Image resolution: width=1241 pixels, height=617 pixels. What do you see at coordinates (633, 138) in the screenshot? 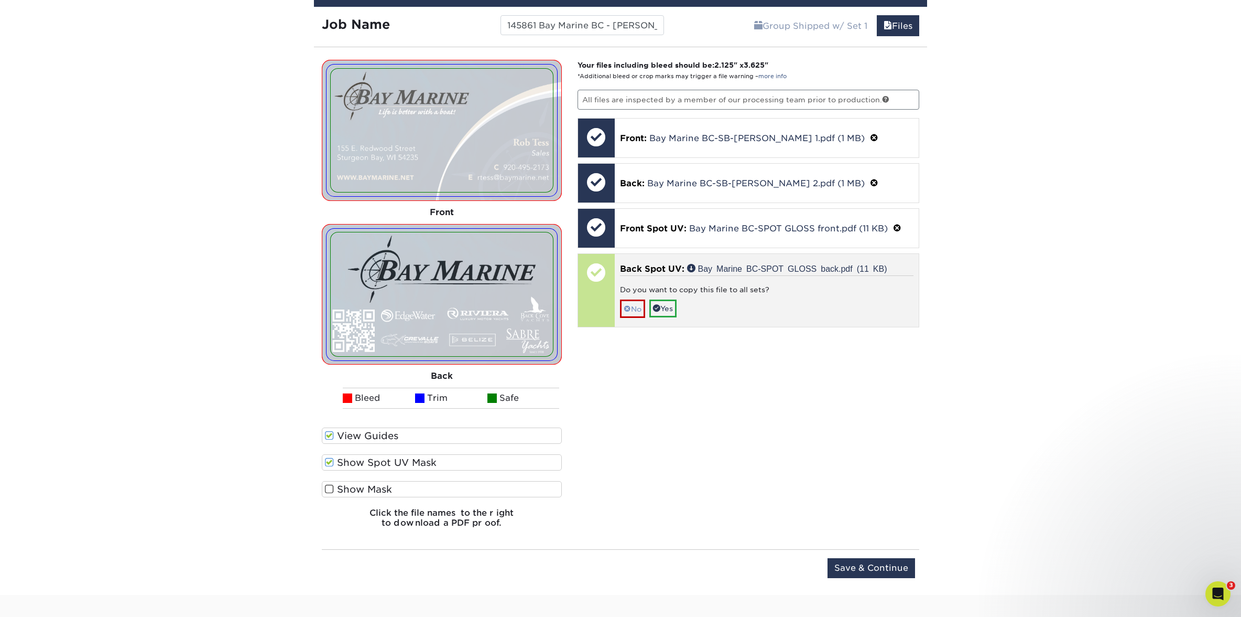
I see `span: Front:` at bounding box center [633, 138].